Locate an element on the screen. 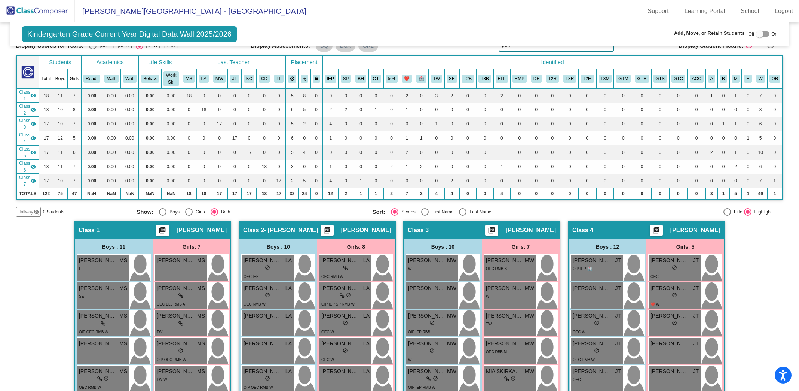 This screenshot has height=391, width=799. button: LA is located at coordinates (204, 79).